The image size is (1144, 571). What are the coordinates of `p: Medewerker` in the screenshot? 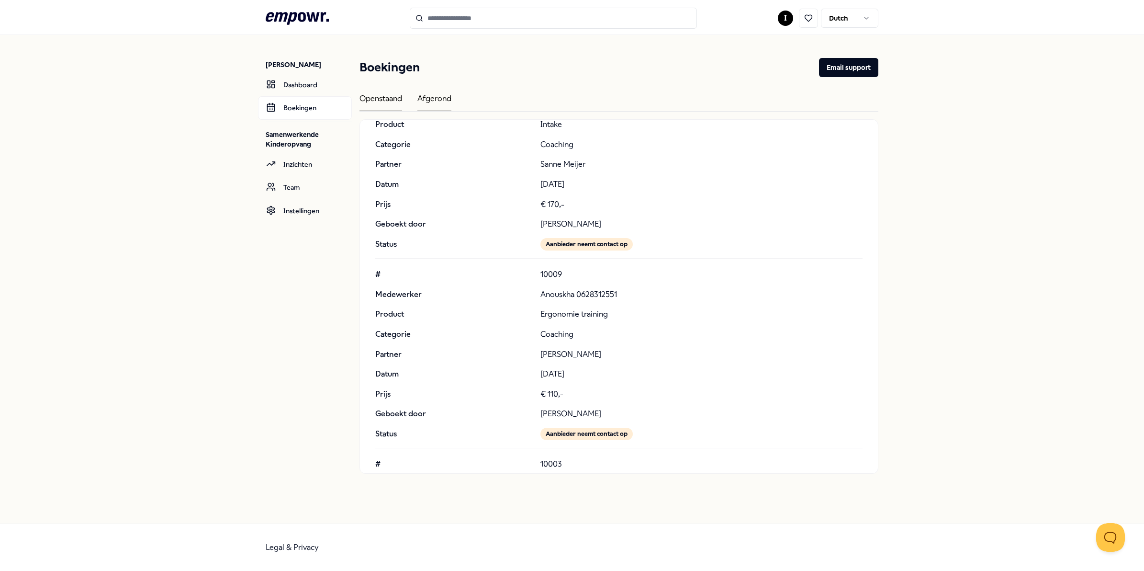 It's located at (454, 294).